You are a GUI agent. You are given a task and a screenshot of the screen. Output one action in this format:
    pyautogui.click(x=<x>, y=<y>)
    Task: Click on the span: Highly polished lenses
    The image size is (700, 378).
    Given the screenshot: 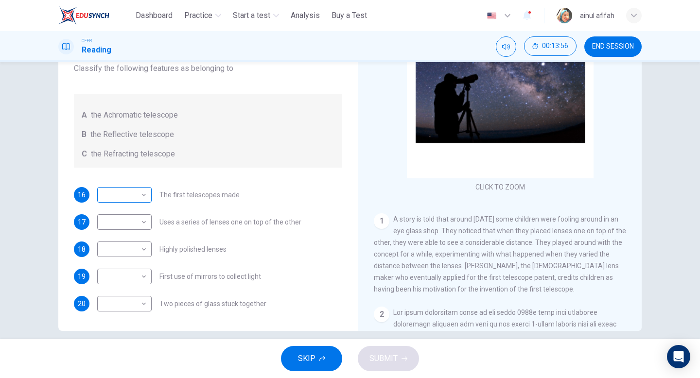 What is the action you would take?
    pyautogui.click(x=193, y=250)
    